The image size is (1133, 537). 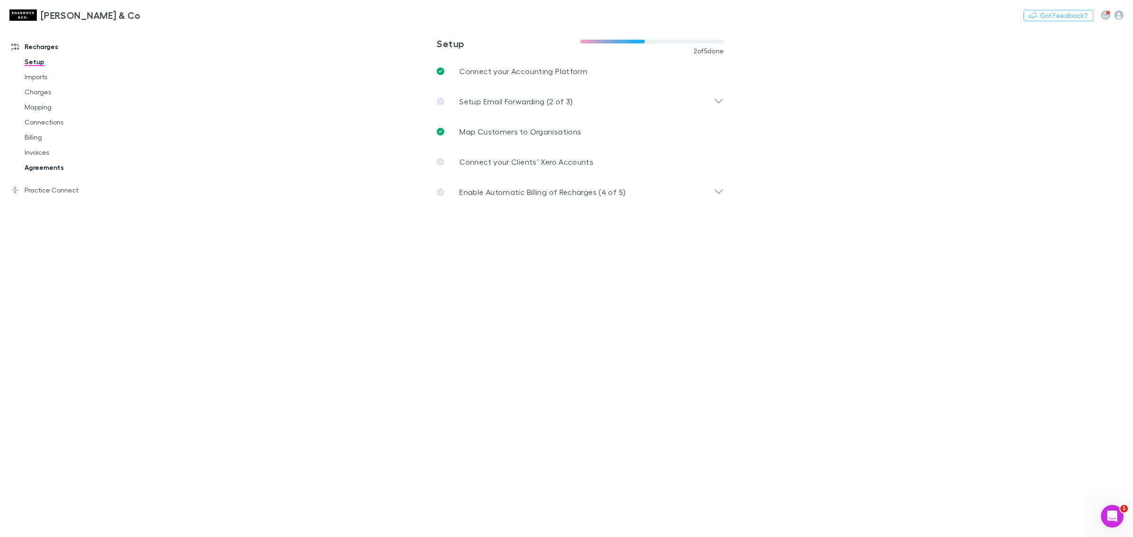 What do you see at coordinates (74, 153) in the screenshot?
I see `a: Invoices` at bounding box center [74, 153].